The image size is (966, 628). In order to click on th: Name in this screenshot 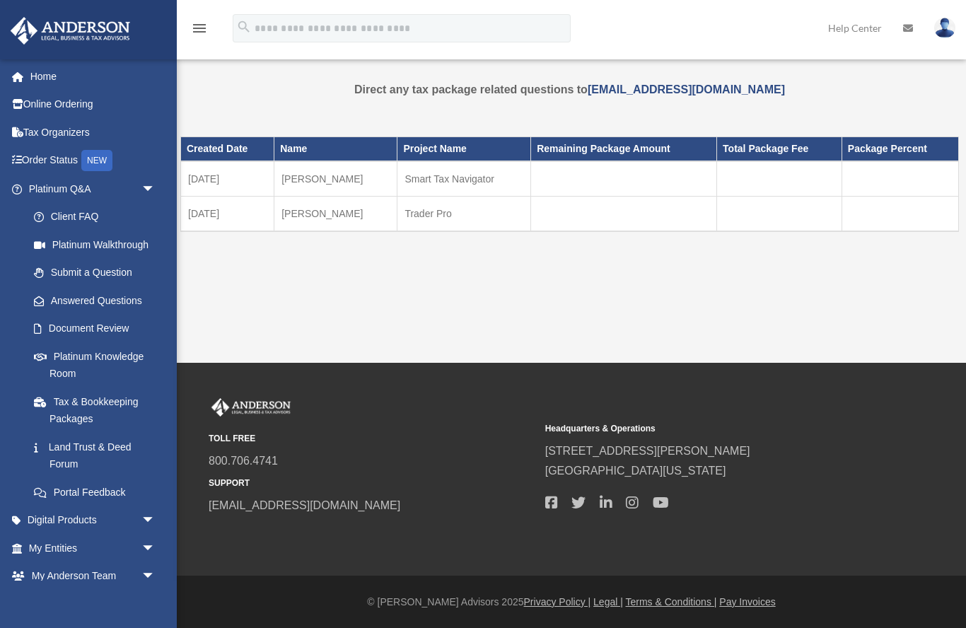, I will do `click(336, 149)`.